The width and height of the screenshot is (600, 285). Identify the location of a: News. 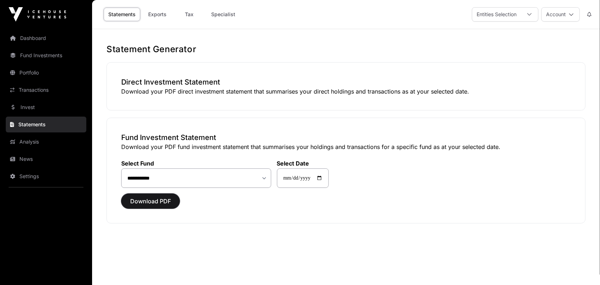
(46, 159).